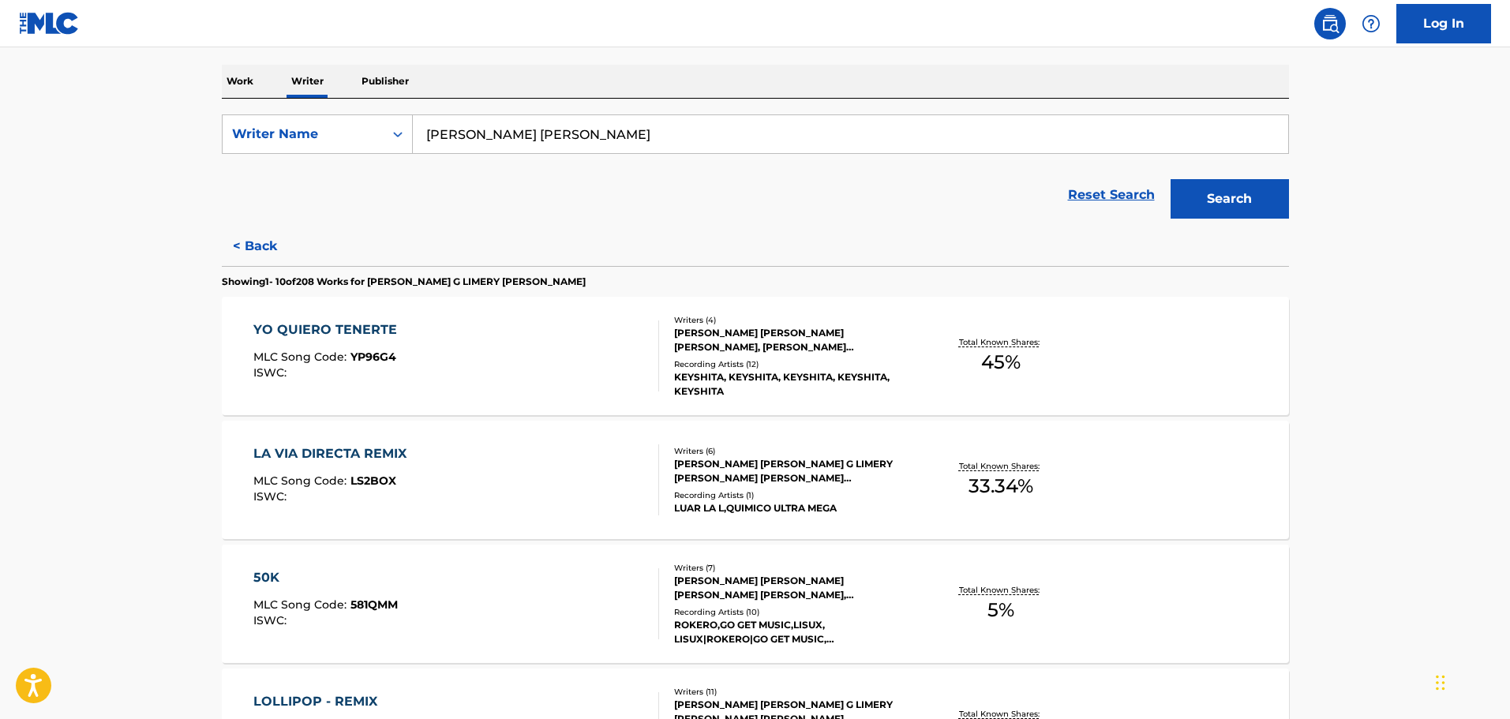 The width and height of the screenshot is (1510, 719). What do you see at coordinates (1111, 195) in the screenshot?
I see `a: Reset Search` at bounding box center [1111, 195].